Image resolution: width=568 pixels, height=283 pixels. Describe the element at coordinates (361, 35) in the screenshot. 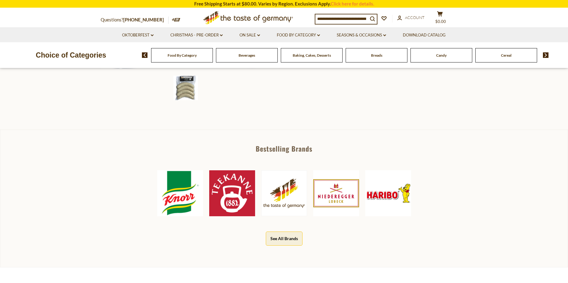

I see `a: Seasons & Occasions` at that location.